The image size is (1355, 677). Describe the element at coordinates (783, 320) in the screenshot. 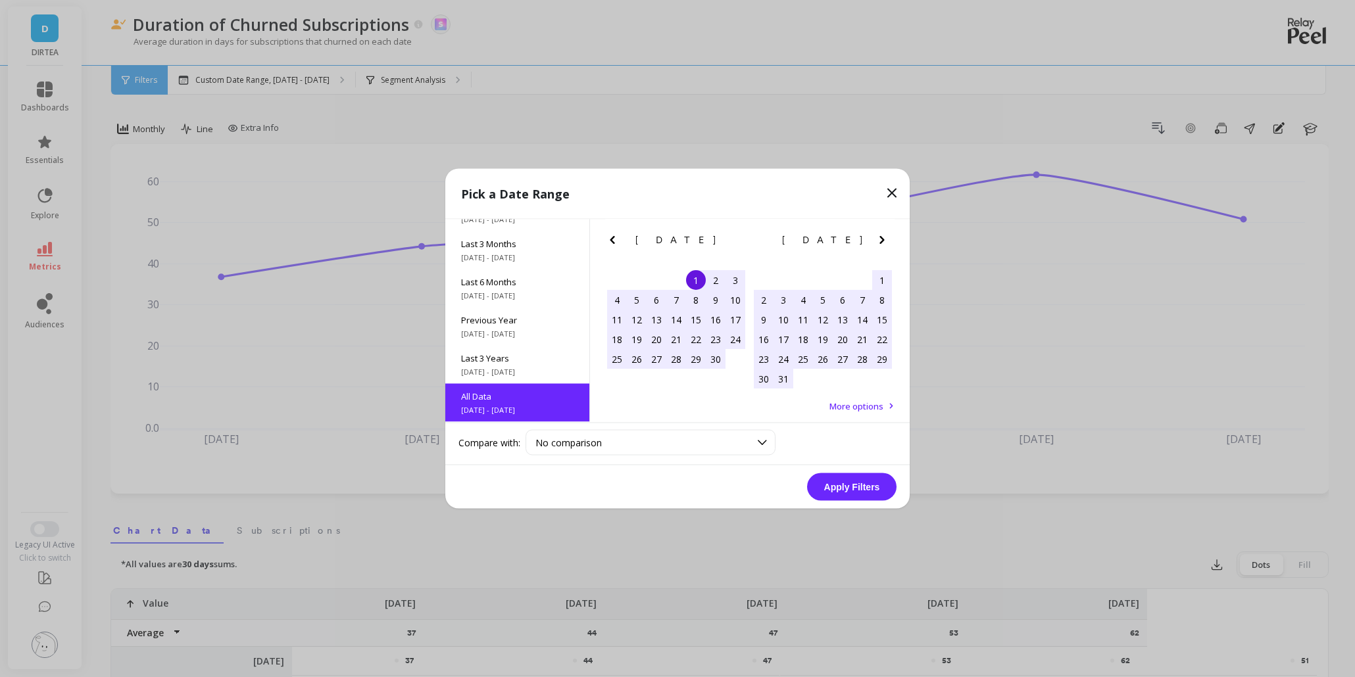

I see `div: Choose Monday, July 10th, 2017` at that location.